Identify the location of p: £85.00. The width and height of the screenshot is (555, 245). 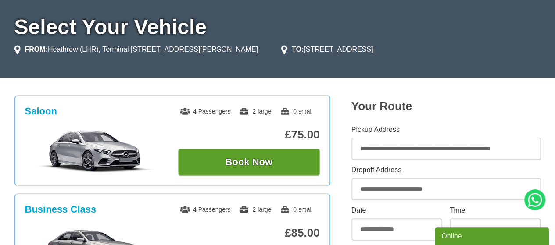
(249, 233).